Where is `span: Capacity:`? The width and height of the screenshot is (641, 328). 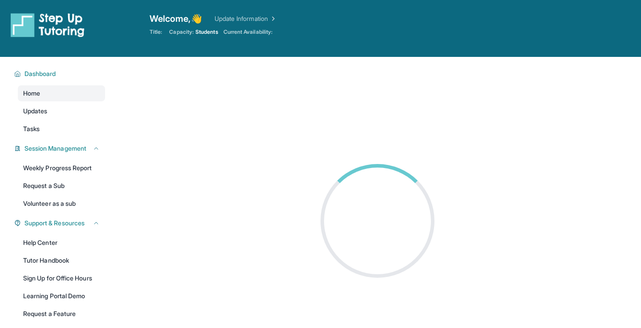 span: Capacity: is located at coordinates (181, 32).